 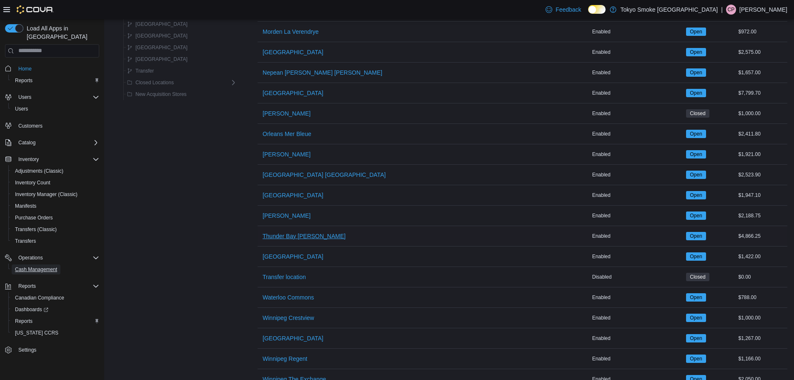 What do you see at coordinates (57, 143) in the screenshot?
I see `span: Catalog` at bounding box center [57, 143].